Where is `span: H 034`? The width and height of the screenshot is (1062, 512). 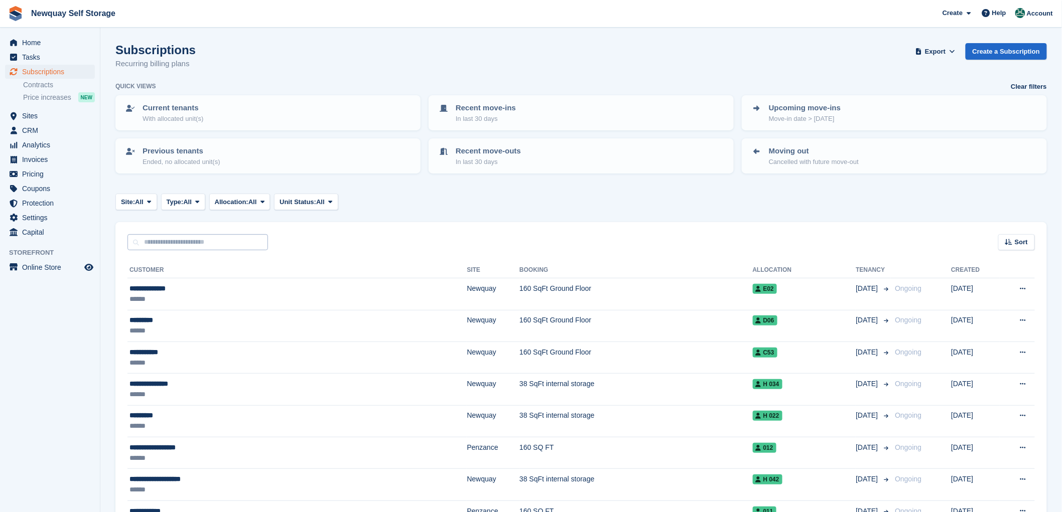
span: H 034 is located at coordinates (767, 384).